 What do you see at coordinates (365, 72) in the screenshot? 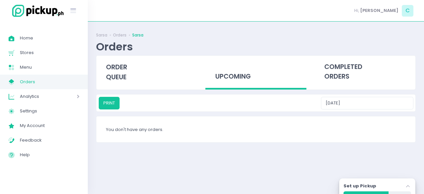
I see `div: completed orders` at bounding box center [365, 72].